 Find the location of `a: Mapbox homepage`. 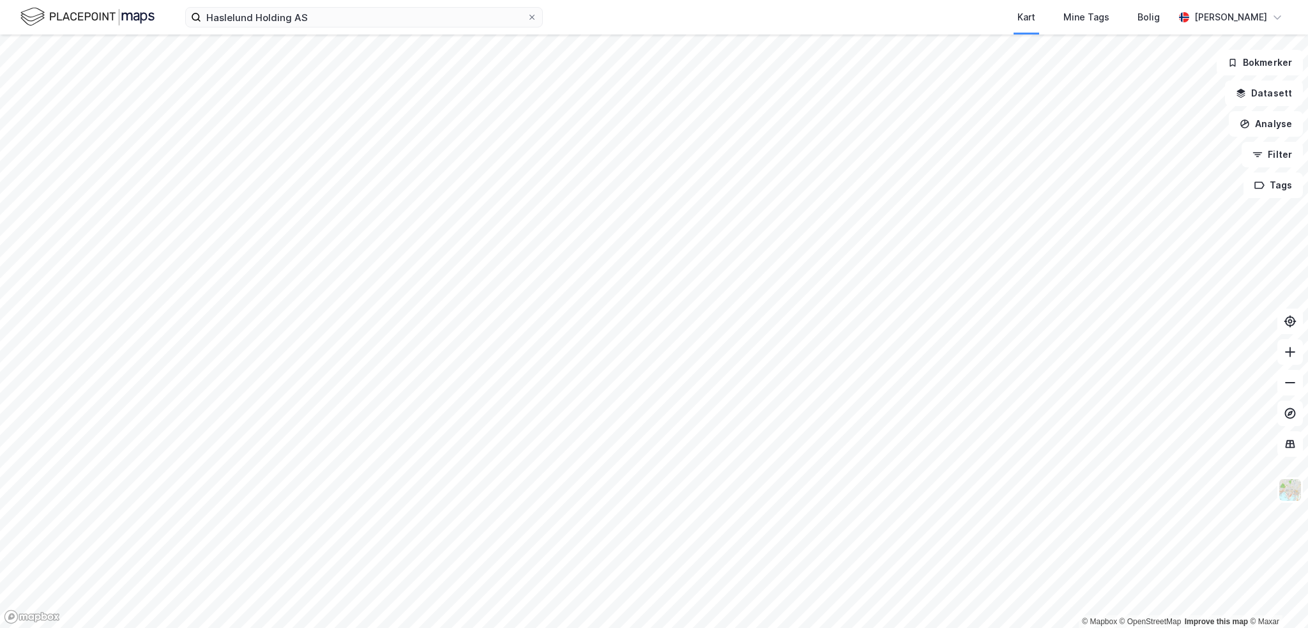

a: Mapbox homepage is located at coordinates (32, 616).